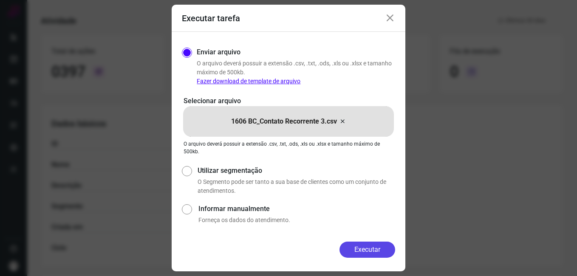  Describe the element at coordinates (296, 187) in the screenshot. I see `p: O Segmento pode ser tanto a sua base de clientes como um conjunto de atendimentos.` at that location.